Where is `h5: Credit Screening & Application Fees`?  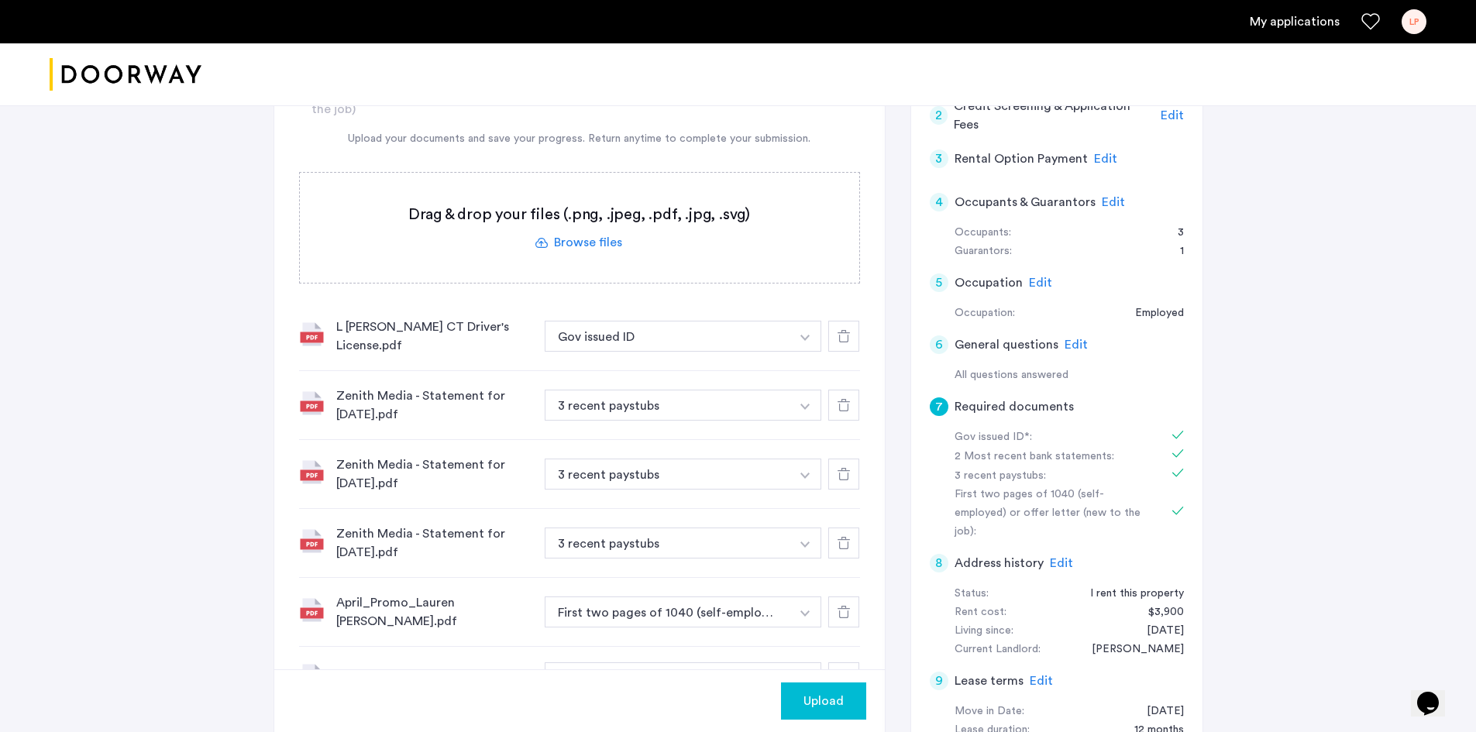 h5: Credit Screening & Application Fees is located at coordinates (1054, 115).